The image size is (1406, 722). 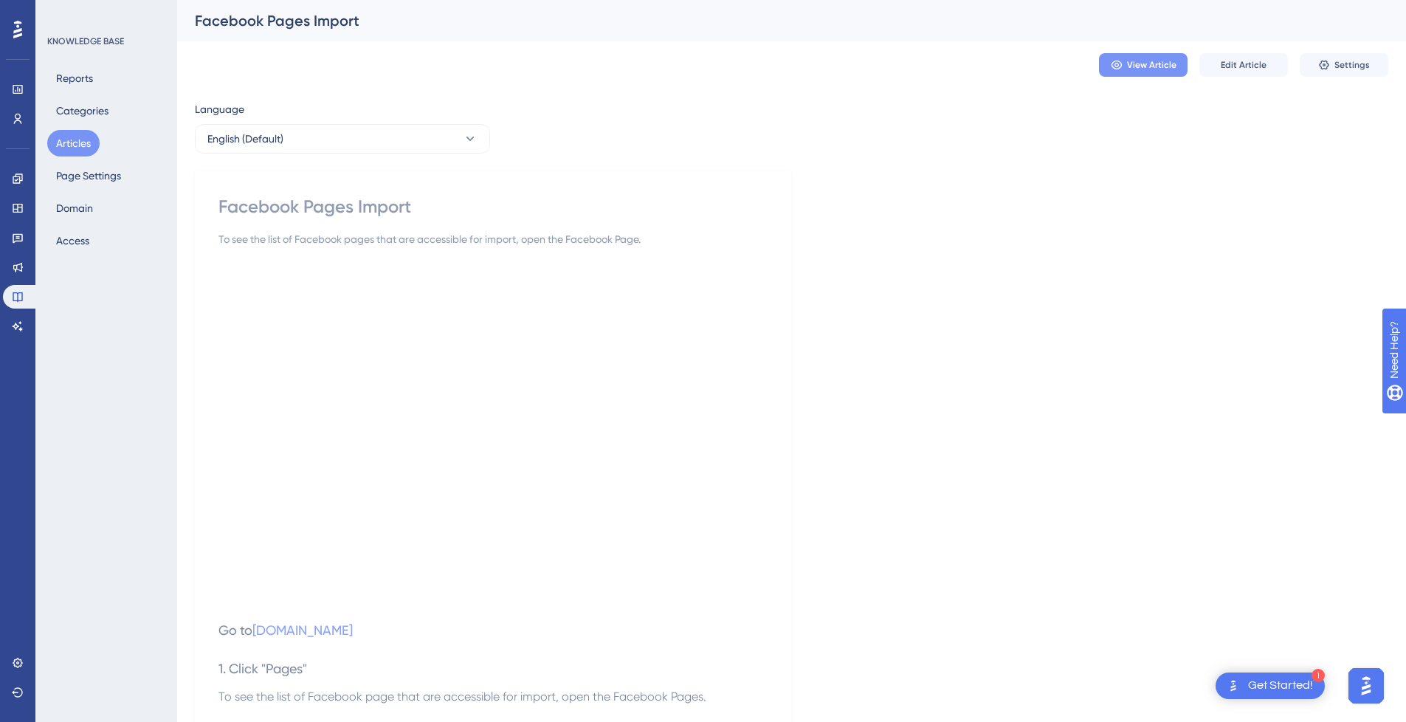 What do you see at coordinates (86, 41) in the screenshot?
I see `div: KNOWLEDGE BASE` at bounding box center [86, 41].